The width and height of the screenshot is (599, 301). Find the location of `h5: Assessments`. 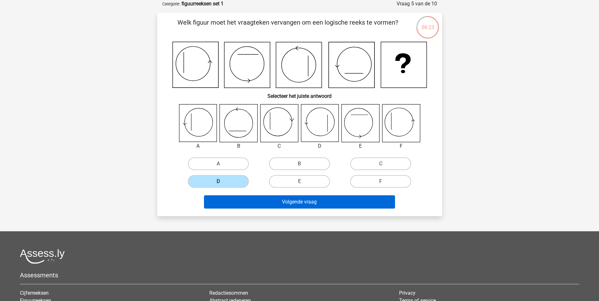

h5: Assessments is located at coordinates (299, 275).